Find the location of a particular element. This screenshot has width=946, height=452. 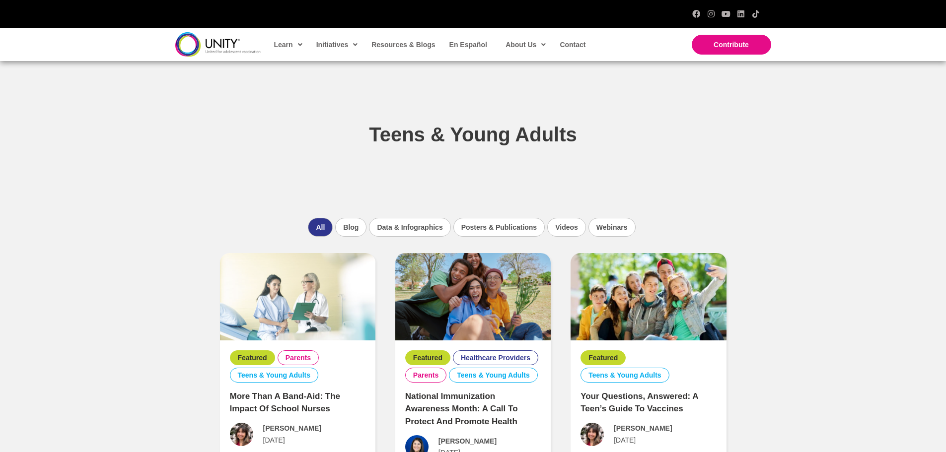

a: About Us is located at coordinates (525, 45).